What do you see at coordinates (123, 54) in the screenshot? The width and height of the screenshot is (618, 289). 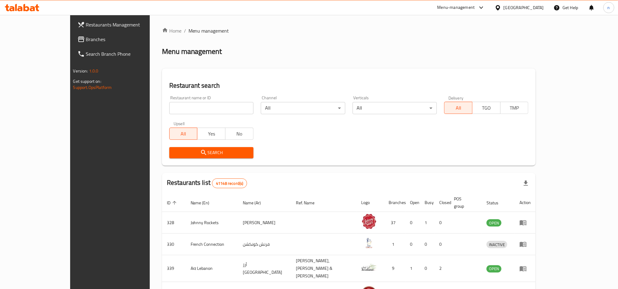 I see `a: Search Branch Phone` at bounding box center [123, 54].